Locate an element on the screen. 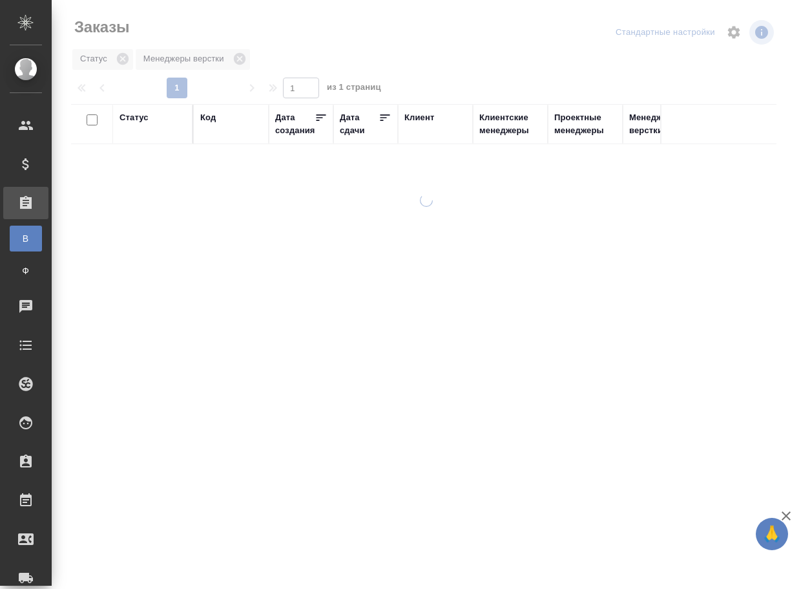  span: Ф is located at coordinates (26, 271).